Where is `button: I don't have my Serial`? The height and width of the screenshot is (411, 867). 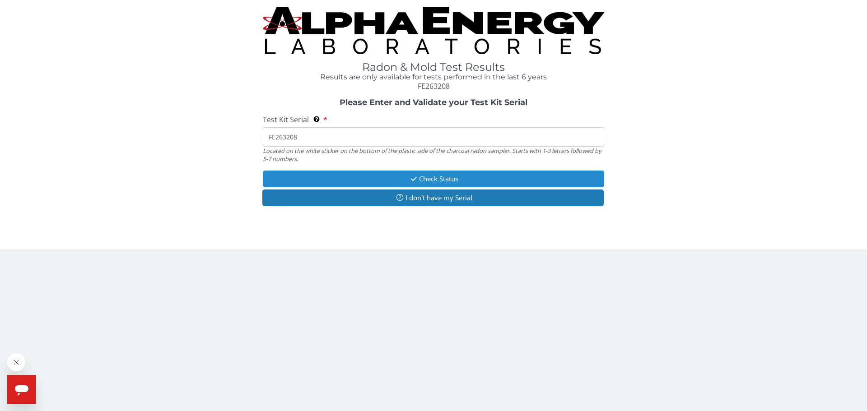 button: I don't have my Serial is located at coordinates (433, 198).